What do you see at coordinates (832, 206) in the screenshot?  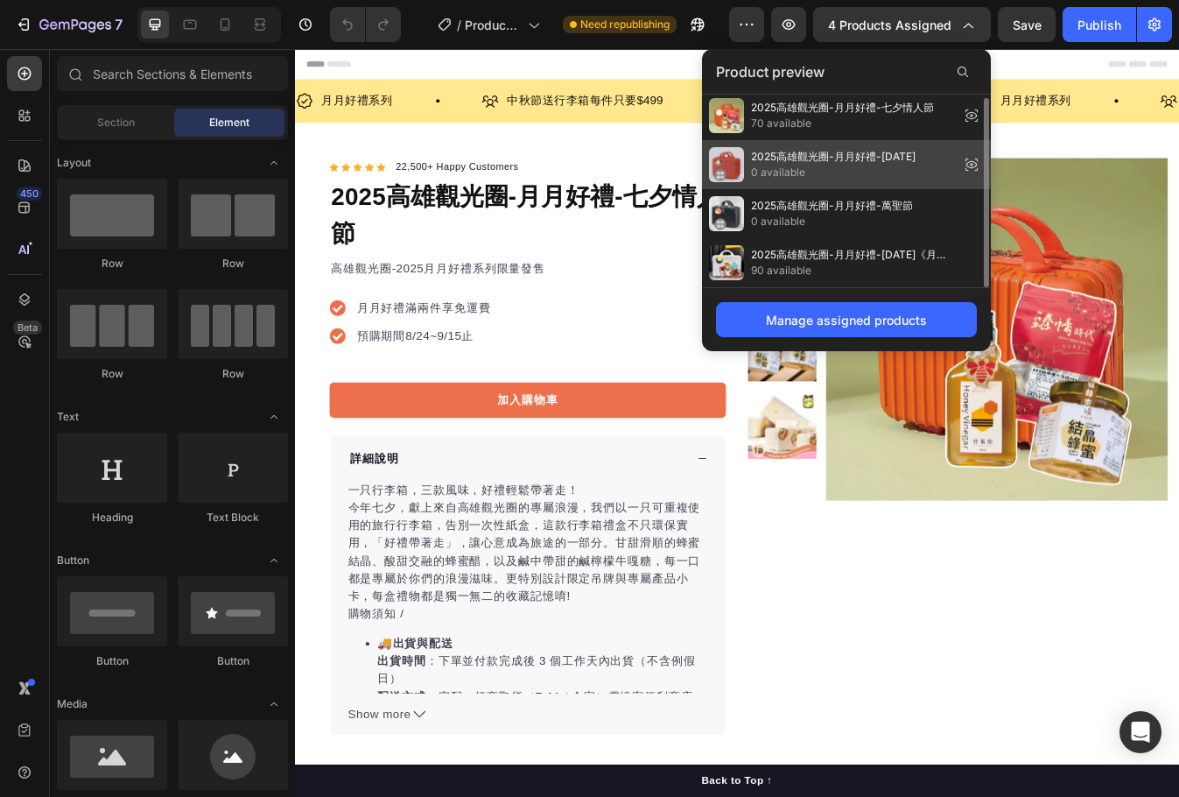 I see `span: 2025高雄觀光圈-月月好禮-萬聖節` at bounding box center [832, 206].